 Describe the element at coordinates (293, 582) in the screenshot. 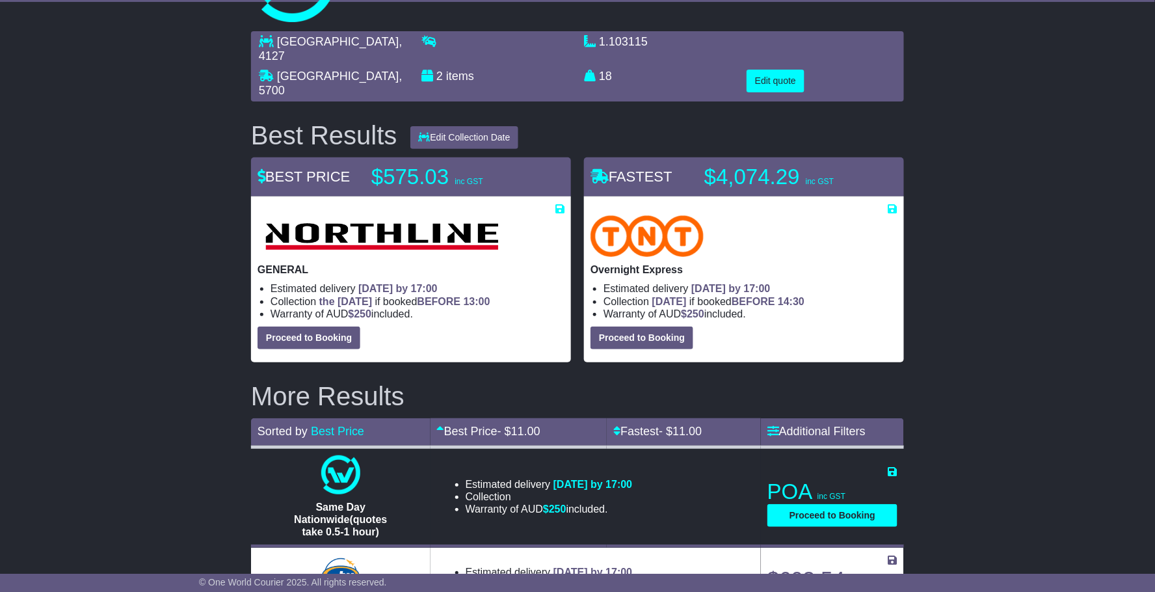

I see `span: © One World Courier 2025. All rights reserved.` at that location.